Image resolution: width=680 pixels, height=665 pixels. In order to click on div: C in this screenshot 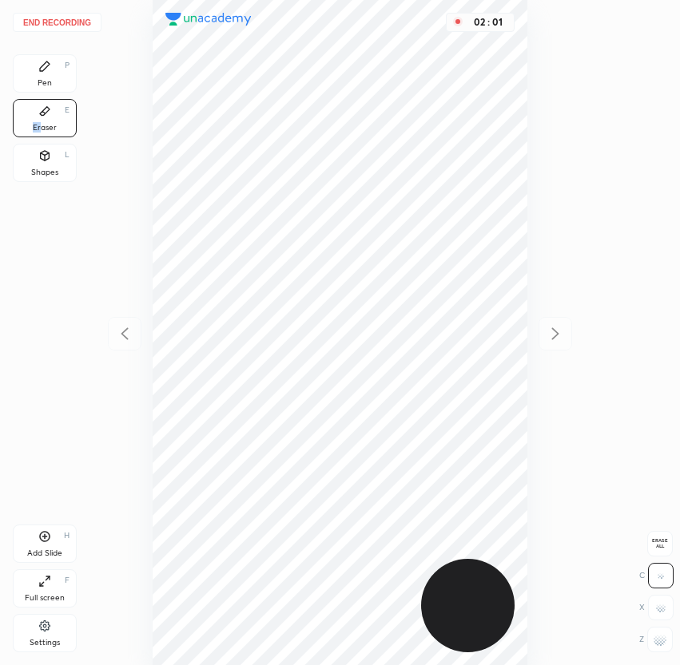, I will do `click(656, 576)`.